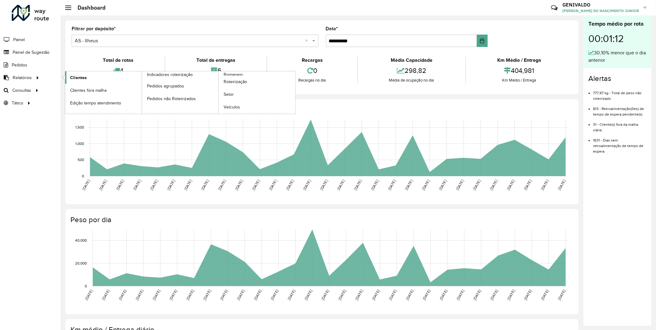  Describe the element at coordinates (229, 94) in the screenshot. I see `span: Setor` at that location.